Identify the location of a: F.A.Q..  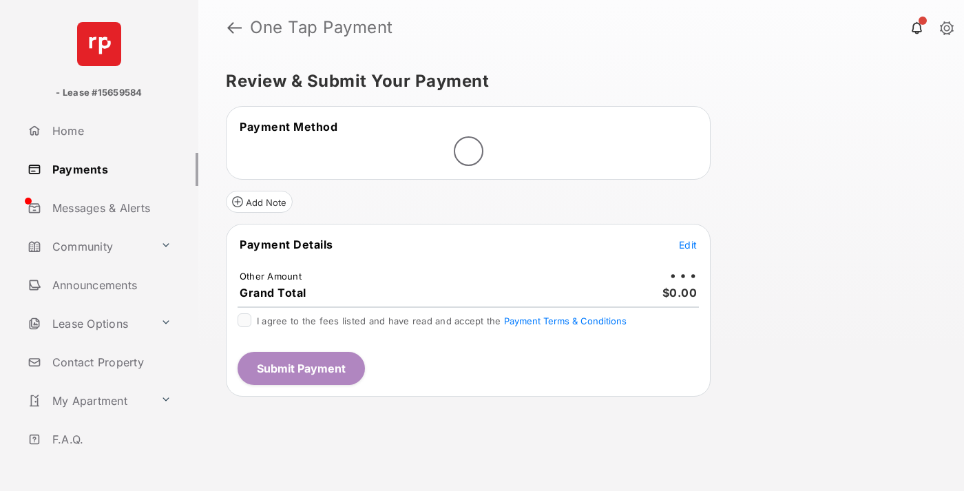
(110, 439).